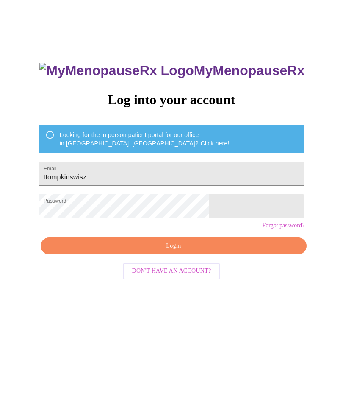  Describe the element at coordinates (172, 271) in the screenshot. I see `button: Don't have an account?` at that location.